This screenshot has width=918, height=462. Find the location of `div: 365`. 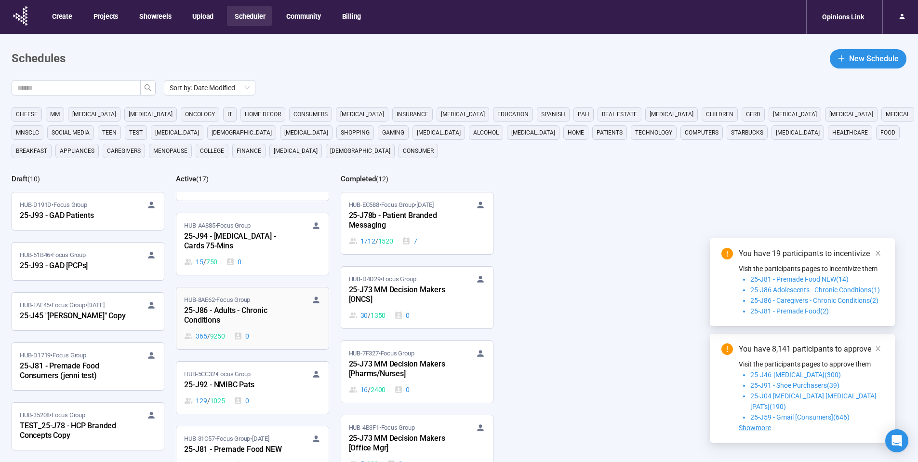

div: 365 is located at coordinates (204, 336).